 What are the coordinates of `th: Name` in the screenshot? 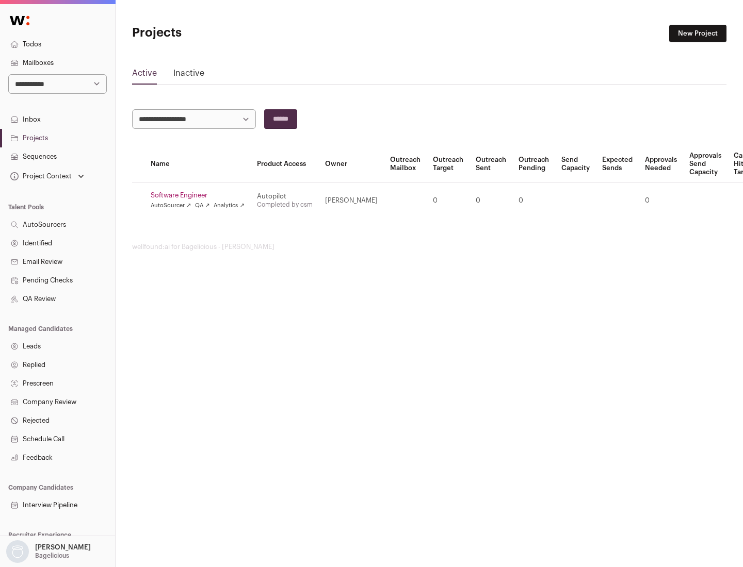 It's located at (197, 164).